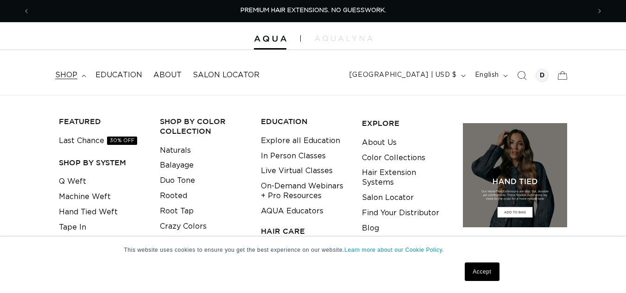  Describe the element at coordinates (72, 228) in the screenshot. I see `a: Tape In` at that location.